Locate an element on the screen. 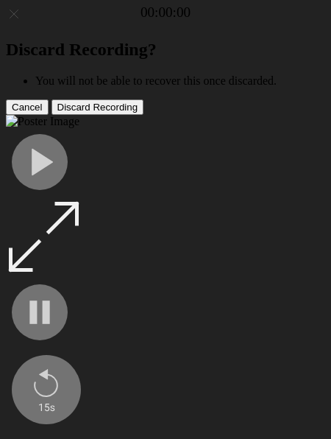 The image size is (331, 439). h2: Discard Recording? is located at coordinates (166, 49).